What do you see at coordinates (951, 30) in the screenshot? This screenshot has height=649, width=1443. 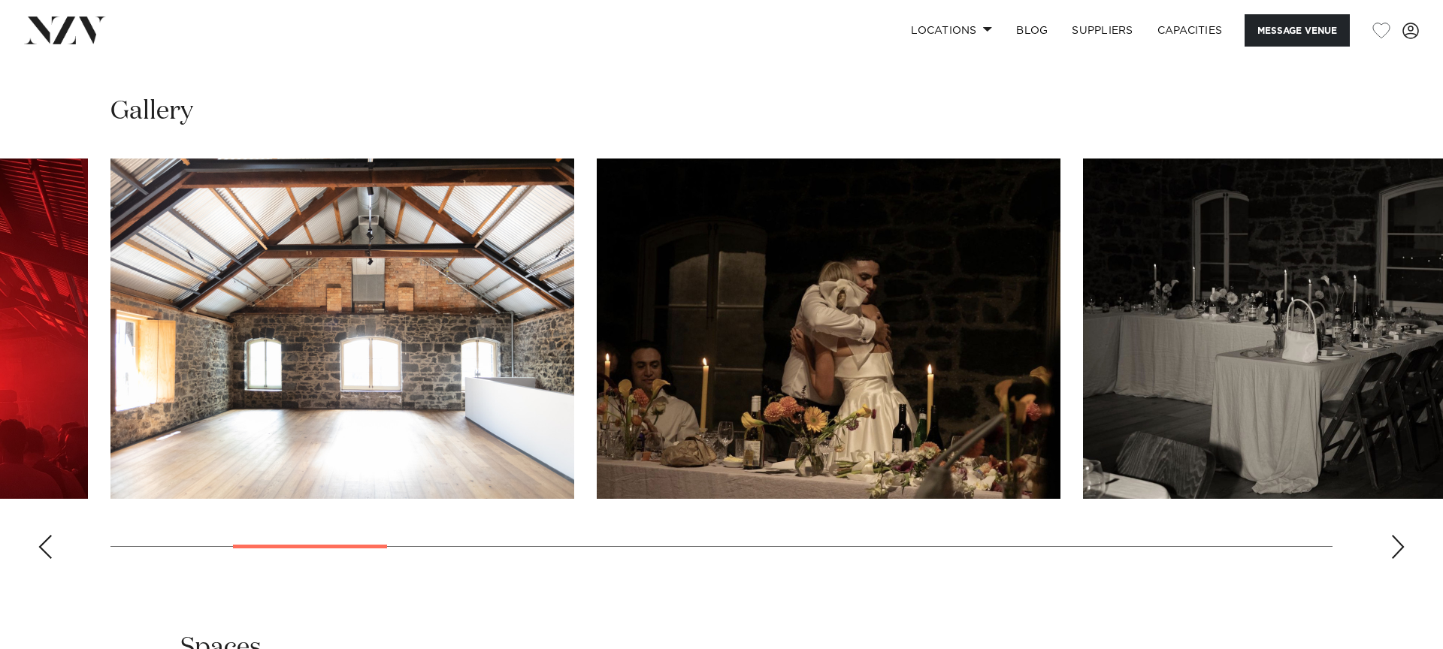 I see `a: Locations` at bounding box center [951, 30].